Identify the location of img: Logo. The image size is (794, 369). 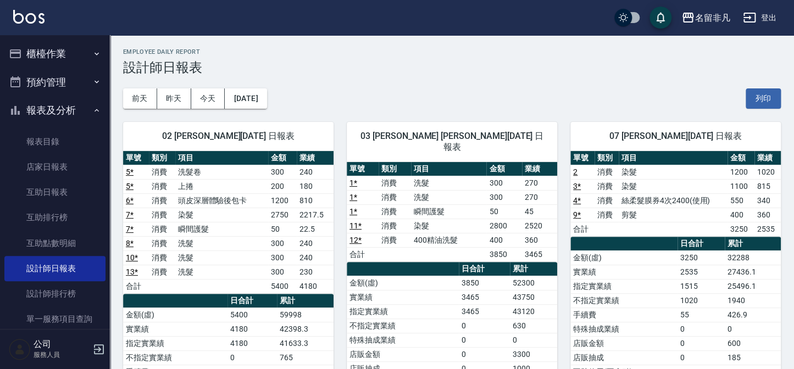
(29, 16).